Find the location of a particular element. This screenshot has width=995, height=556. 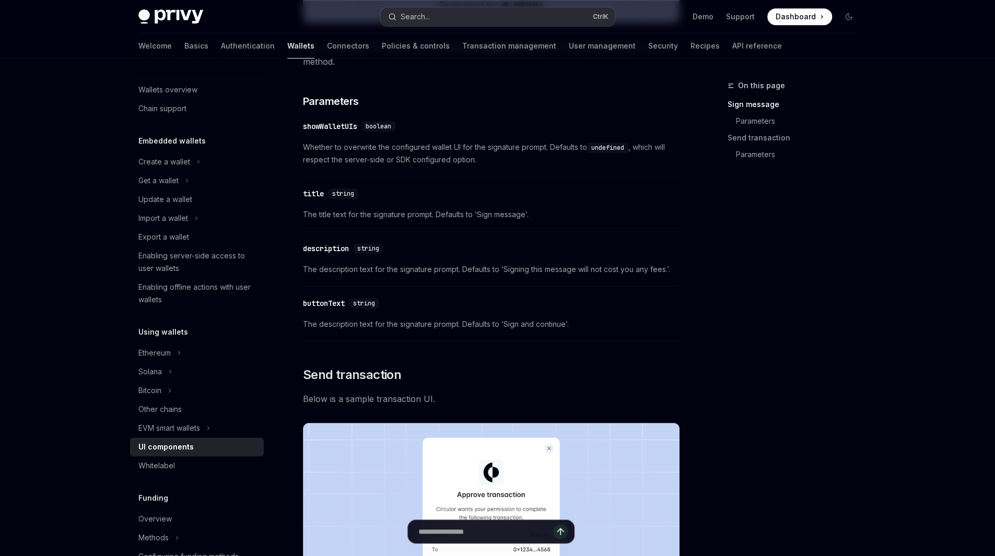

div: Enabling offline actions with user wallets is located at coordinates (198, 293).